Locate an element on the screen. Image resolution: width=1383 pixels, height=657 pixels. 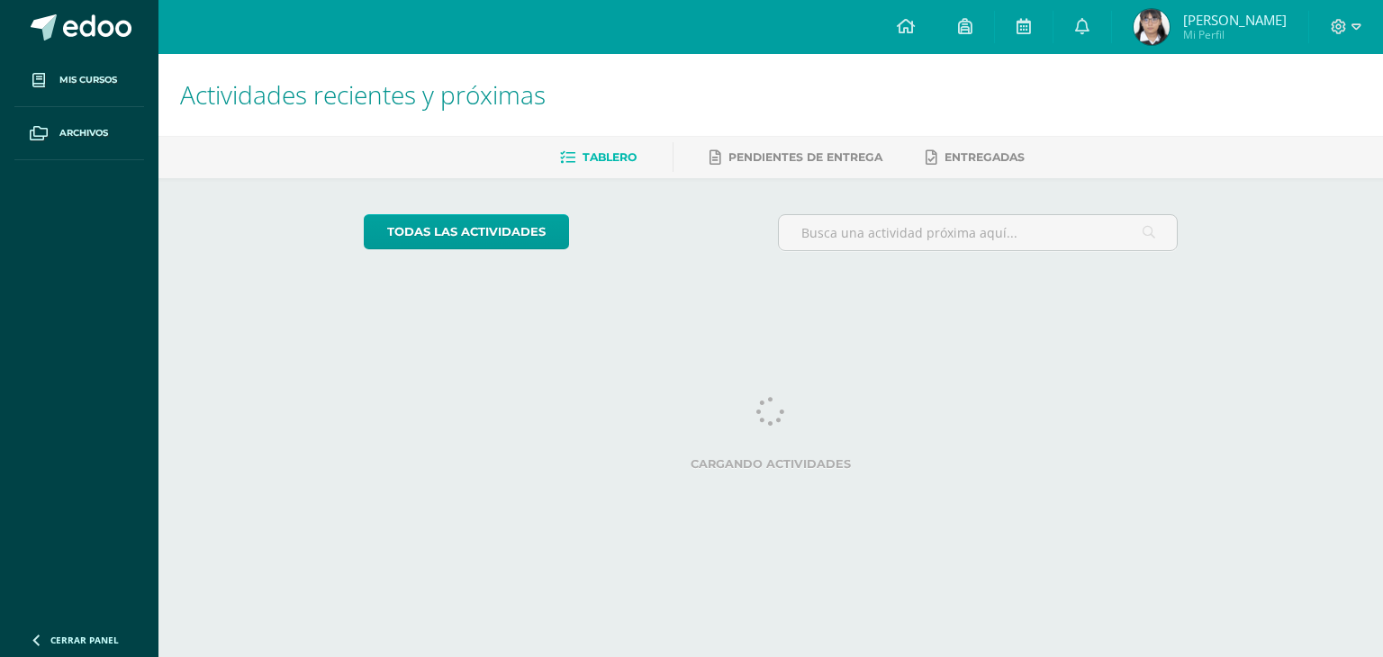
span: Actividades recientes y próximas is located at coordinates (363, 95).